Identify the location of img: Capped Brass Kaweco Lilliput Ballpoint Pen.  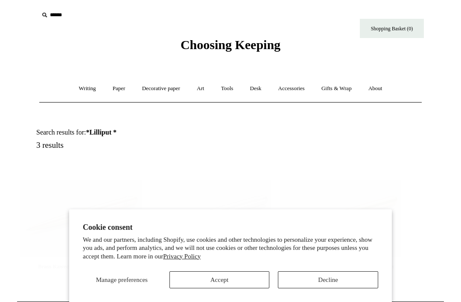
(340, 218).